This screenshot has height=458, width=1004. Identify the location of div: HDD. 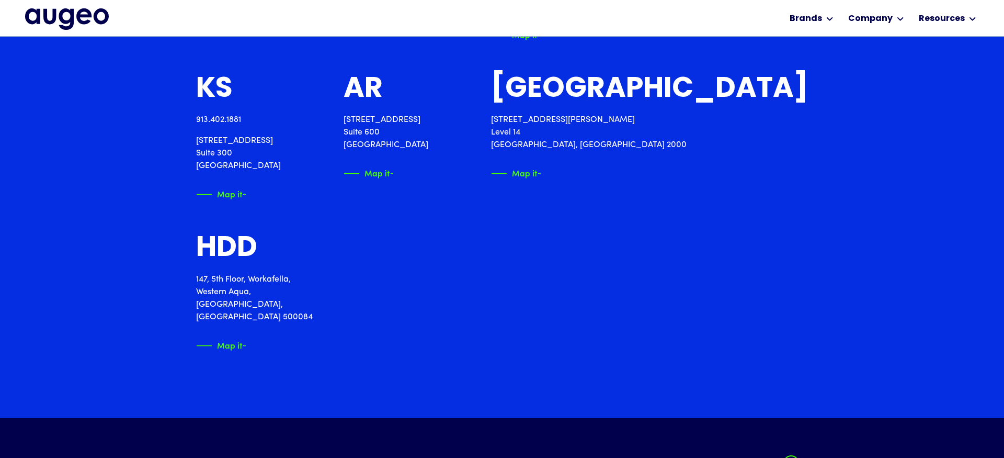
(226, 248).